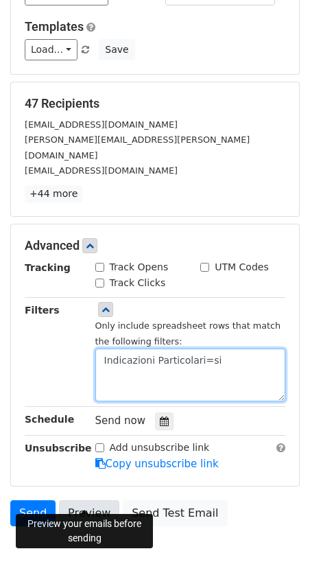 The image size is (310, 562). What do you see at coordinates (276, 529) in the screenshot?
I see `div: Widget chat` at bounding box center [276, 529].